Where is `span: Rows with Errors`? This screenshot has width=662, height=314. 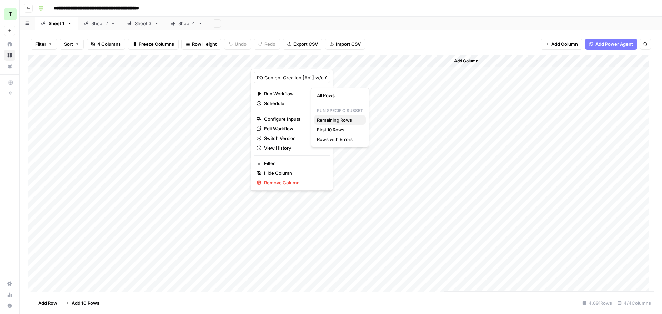
span: Rows with Errors is located at coordinates (338, 139).